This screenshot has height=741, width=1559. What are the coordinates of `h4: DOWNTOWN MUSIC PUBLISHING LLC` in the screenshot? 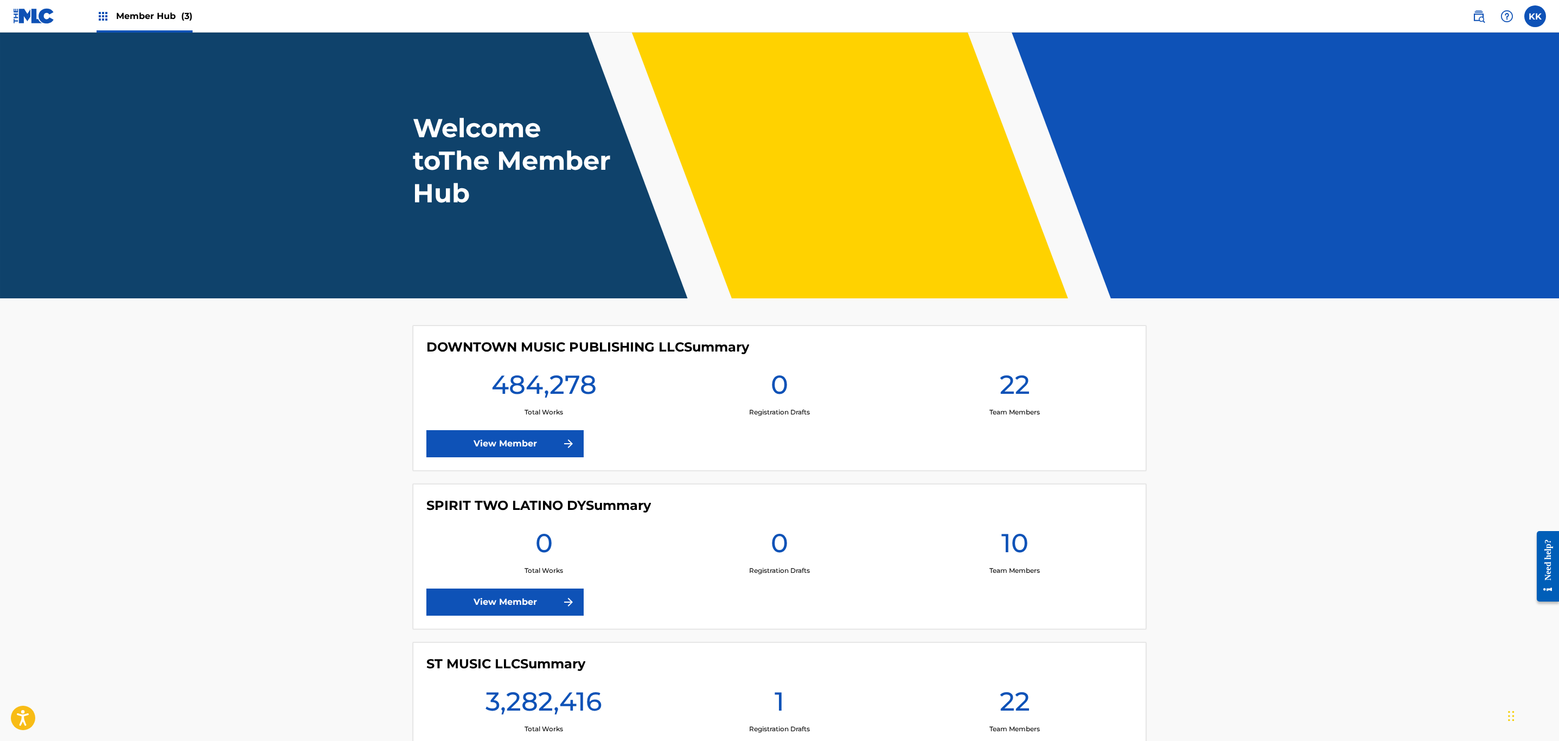 It's located at (587, 347).